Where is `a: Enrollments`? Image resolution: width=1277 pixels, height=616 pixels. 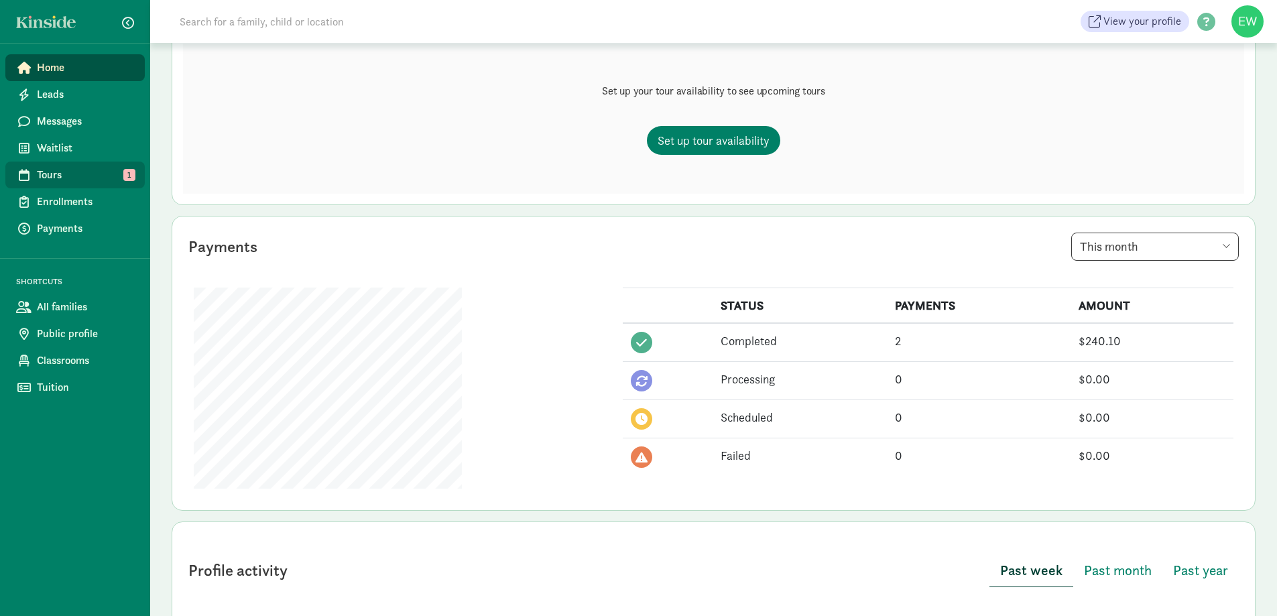
a: Enrollments is located at coordinates (75, 202).